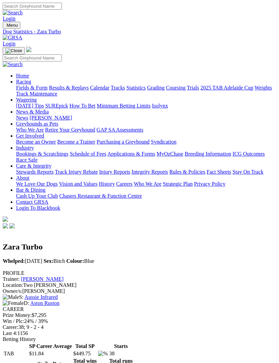 This screenshot has width=279, height=363. What do you see at coordinates (121, 354) in the screenshot?
I see `td: 38` at bounding box center [121, 354].